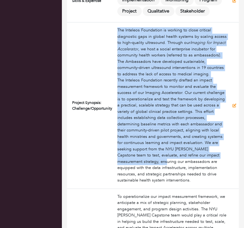 This screenshot has height=228, width=244. What do you see at coordinates (159, 11) in the screenshot?
I see `span: Qualitative` at bounding box center [159, 11].